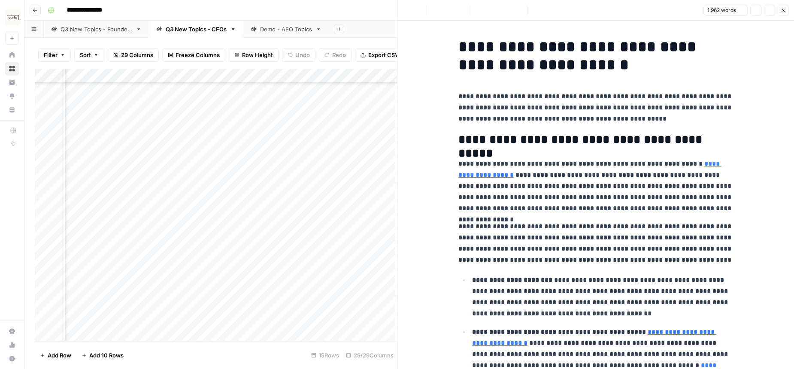 This screenshot has width=794, height=369. Describe the element at coordinates (286, 29) in the screenshot. I see `div: Demo - AEO Topics` at that location.